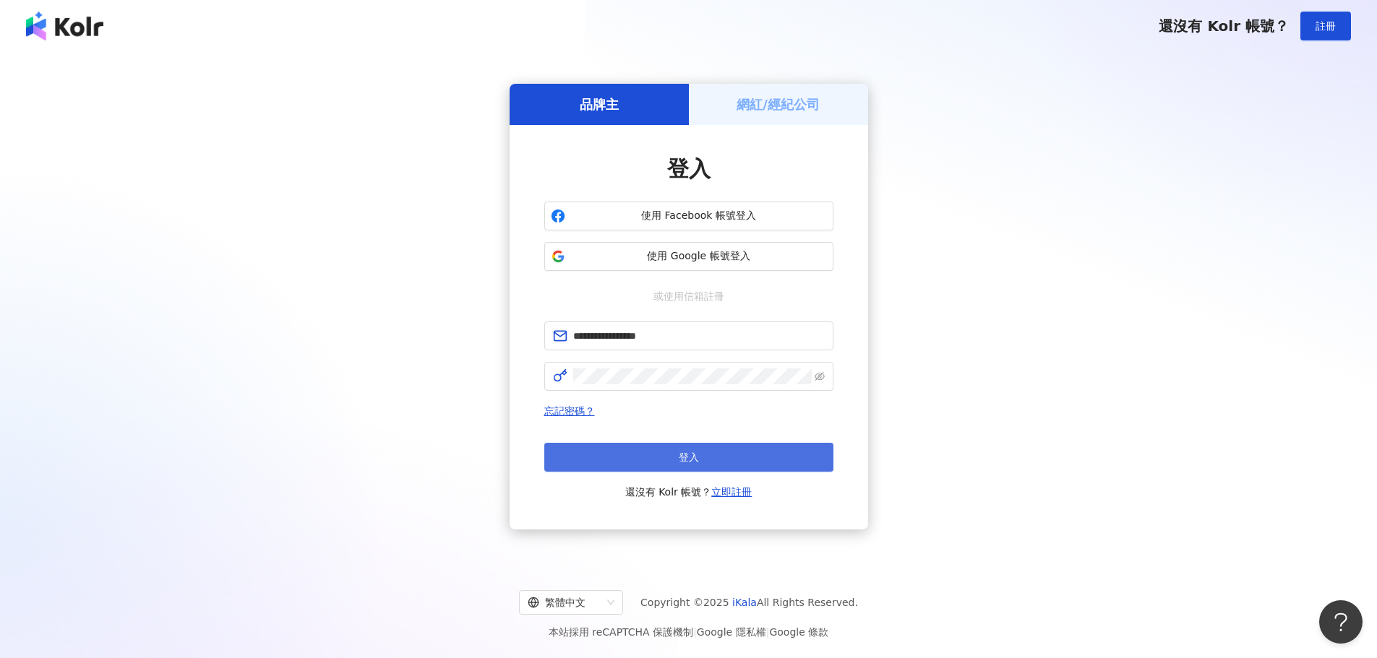 This screenshot has width=1377, height=658. What do you see at coordinates (731, 632) in the screenshot?
I see `a: Google 隱私權` at bounding box center [731, 632].